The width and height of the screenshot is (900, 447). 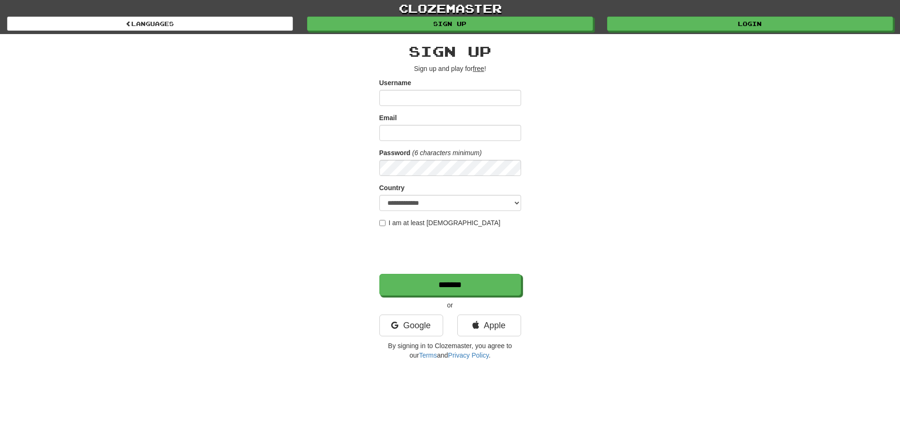 What do you see at coordinates (450, 350) in the screenshot?
I see `p: By signing in to Clozemaster, you agree to our and .` at bounding box center [450, 350].